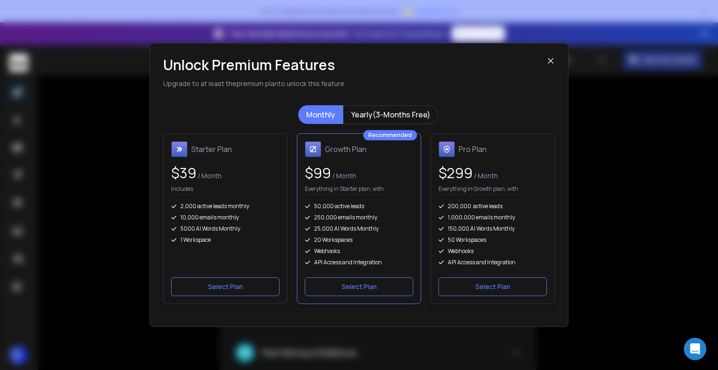 The image size is (718, 370). Describe the element at coordinates (182, 190) in the screenshot. I see `p: Includes` at that location.